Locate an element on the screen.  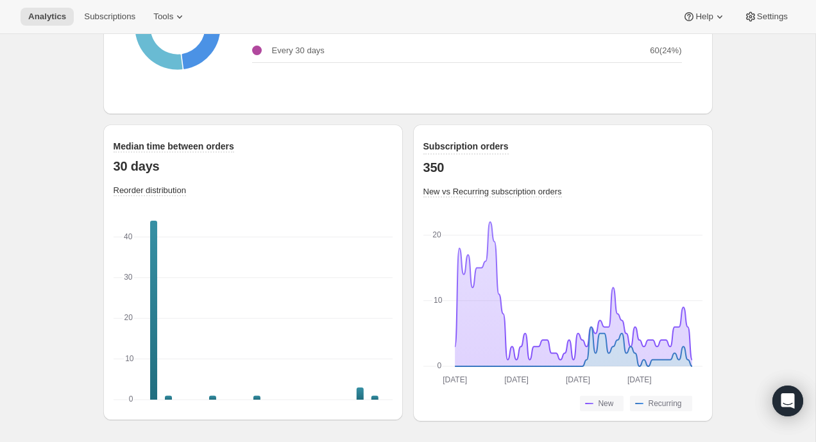
button: Help is located at coordinates (704, 17).